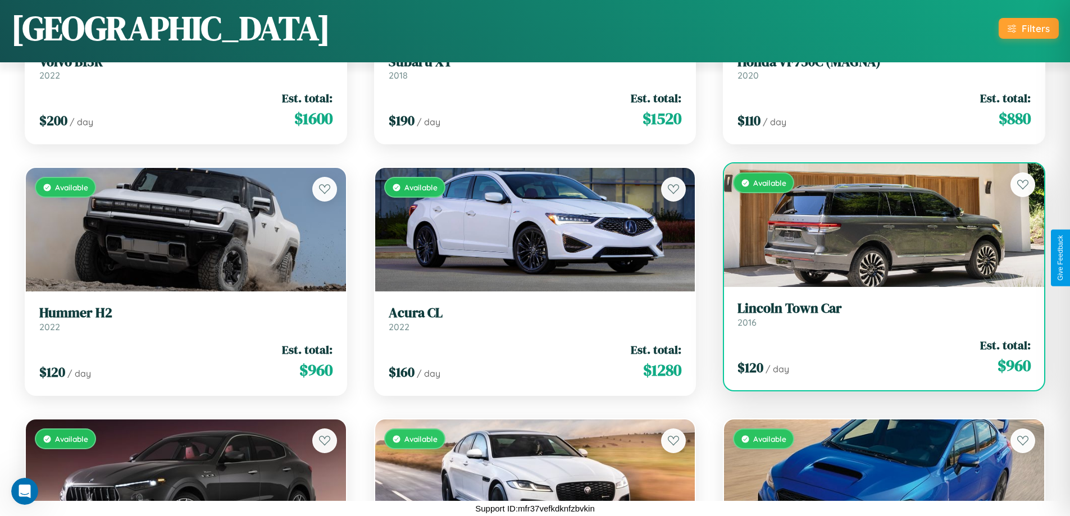  Describe the element at coordinates (535, 313) in the screenshot. I see `h3: Acura CL` at that location.